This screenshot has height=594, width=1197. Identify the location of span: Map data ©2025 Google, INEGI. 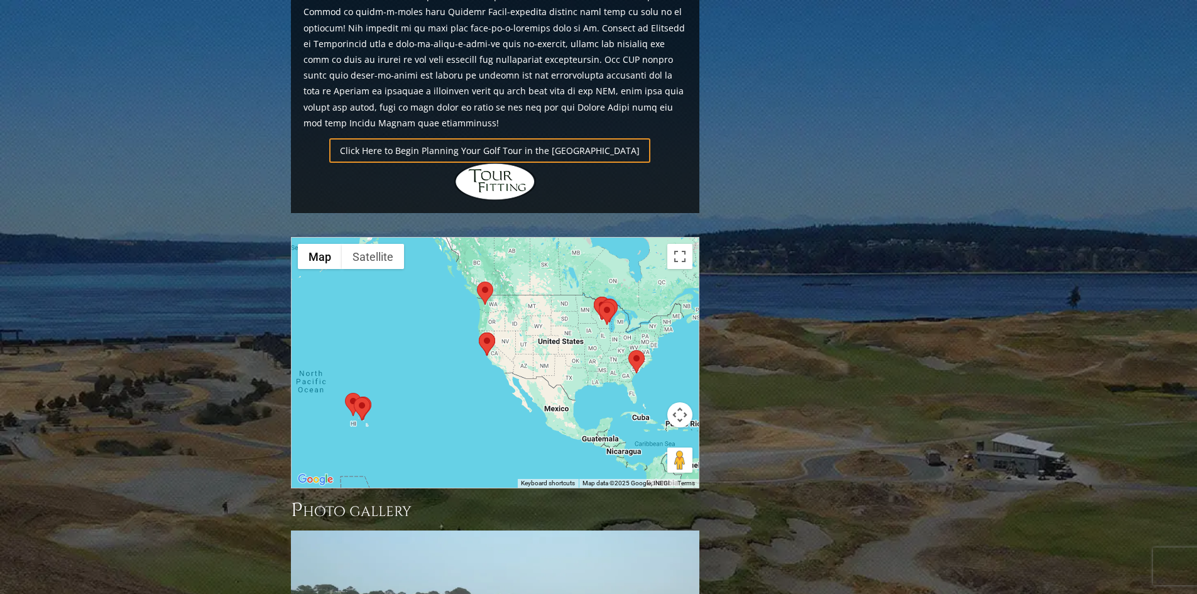
(626, 483).